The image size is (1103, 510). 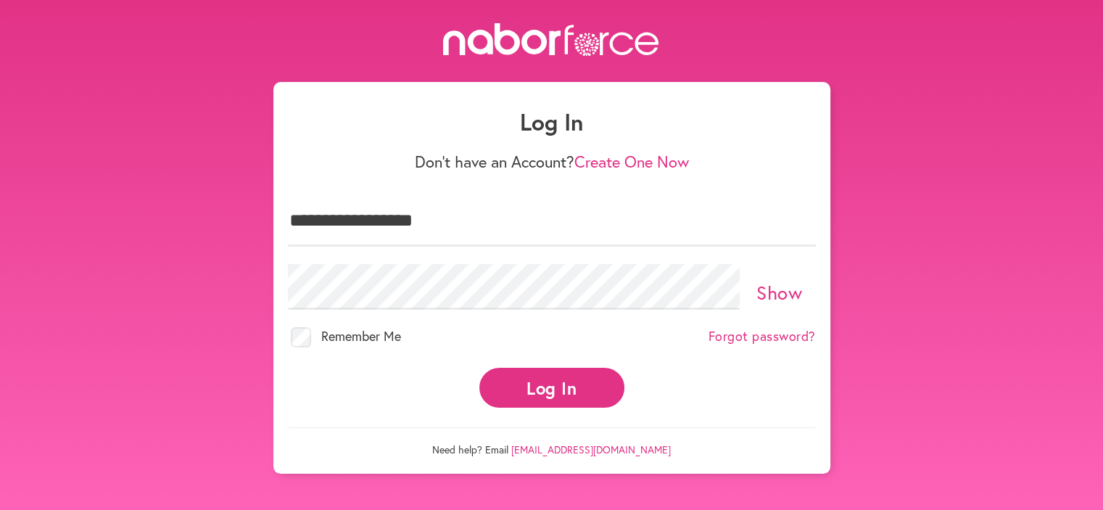 I want to click on p: Don't have an Account?, so click(x=552, y=162).